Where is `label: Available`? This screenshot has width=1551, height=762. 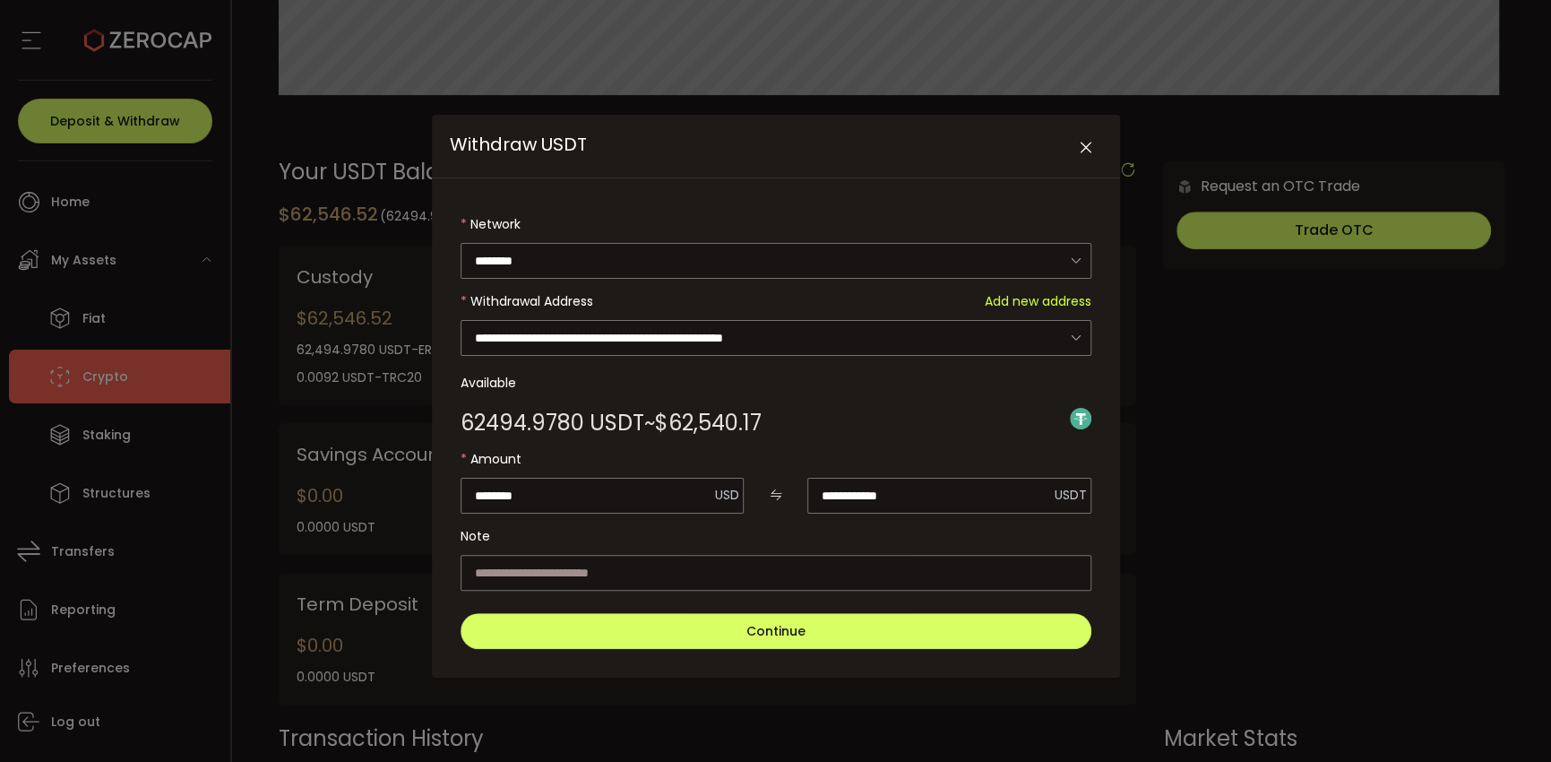 label: Available is located at coordinates (776, 383).